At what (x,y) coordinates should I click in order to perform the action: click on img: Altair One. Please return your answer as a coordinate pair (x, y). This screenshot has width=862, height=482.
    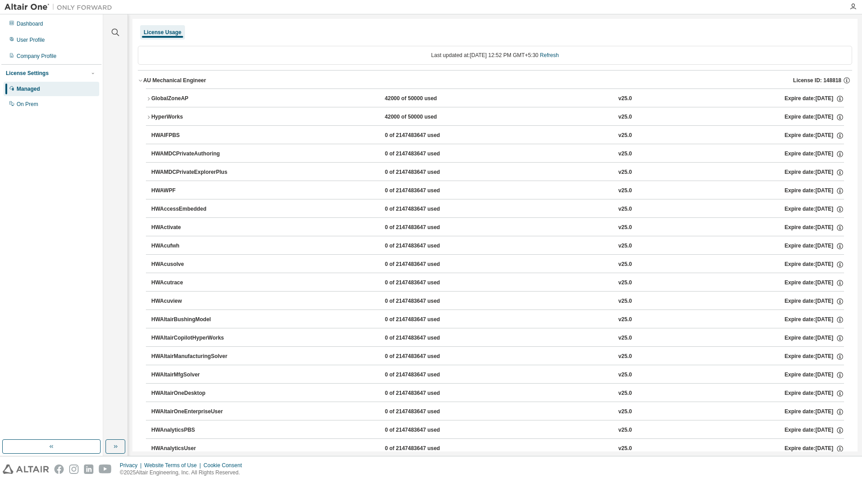
    Looking at the image, I should click on (61, 7).